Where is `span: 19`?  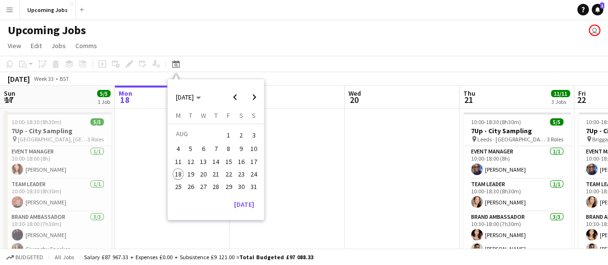
span: 19 is located at coordinates (191, 174).